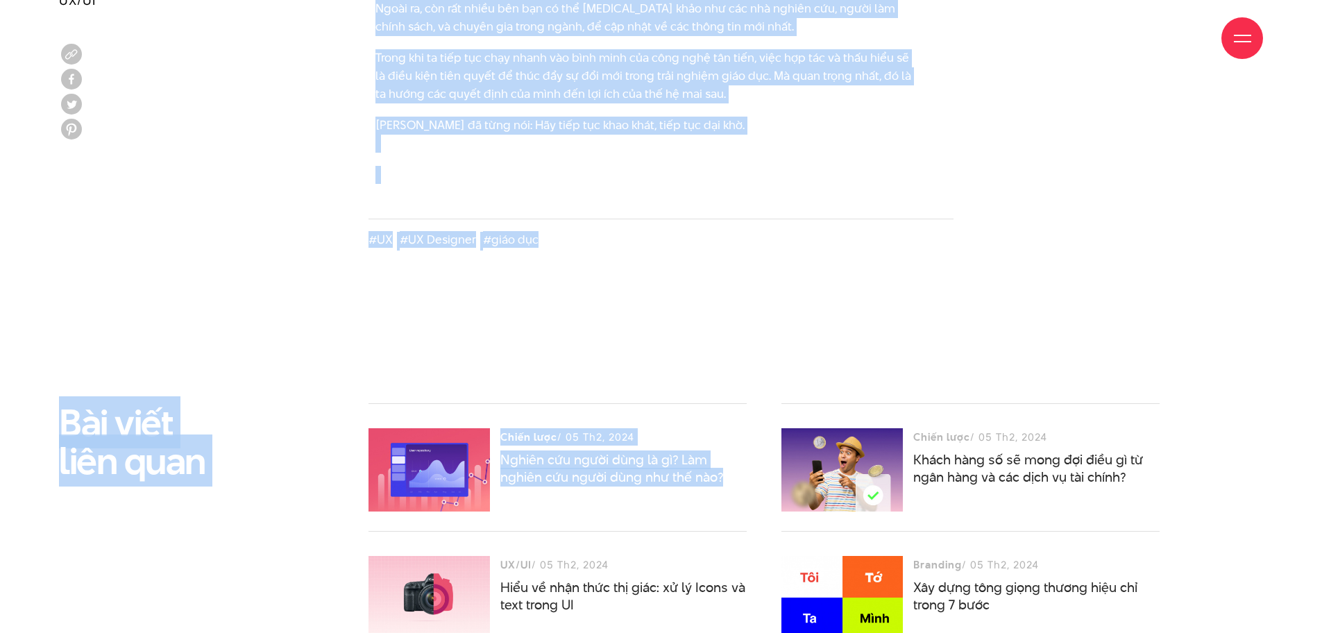 Image resolution: width=1322 pixels, height=633 pixels. Describe the element at coordinates (622, 596) in the screenshot. I see `a: Hiểu về nhận thức thị giác: xử lý Icons và text trong UI` at that location.